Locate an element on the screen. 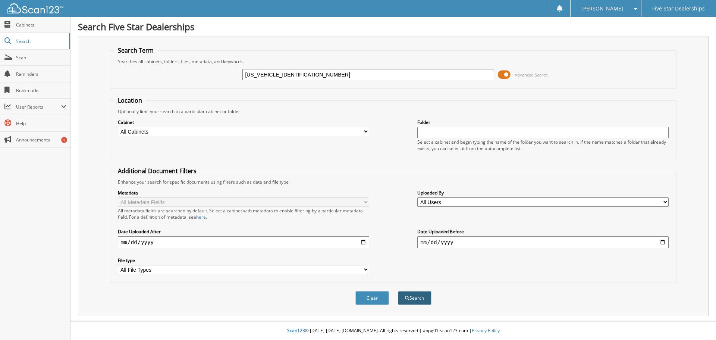 The height and width of the screenshot is (340, 716). span: Scan123 is located at coordinates (296, 330).